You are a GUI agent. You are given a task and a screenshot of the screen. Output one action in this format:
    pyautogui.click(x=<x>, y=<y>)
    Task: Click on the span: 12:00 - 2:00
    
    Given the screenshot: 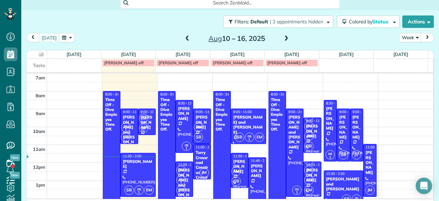 What is the action you would take?
    pyautogui.click(x=187, y=164)
    